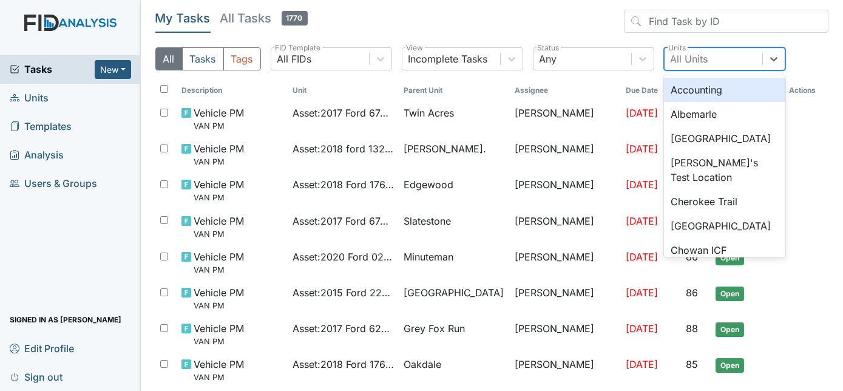 The width and height of the screenshot is (843, 391). What do you see at coordinates (343, 221) in the screenshot?
I see `span: Asset : 2017 Ford 67436` at bounding box center [343, 221].